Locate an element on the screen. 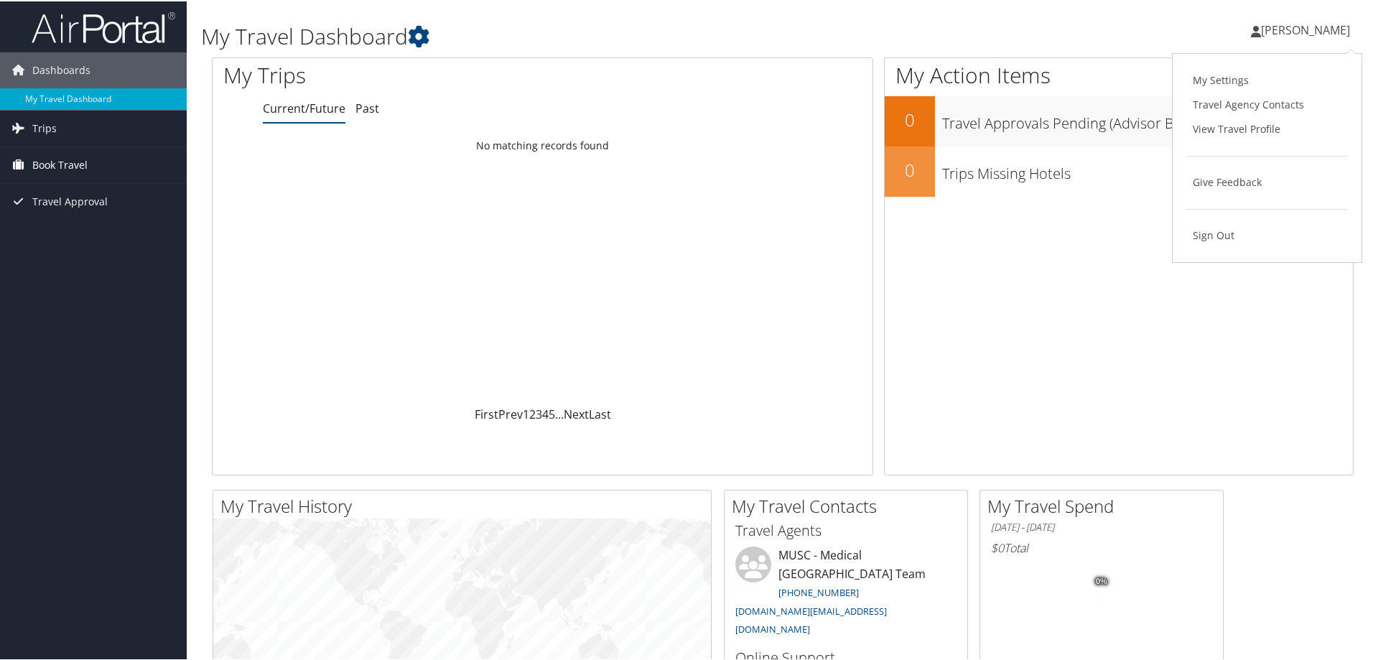 The height and width of the screenshot is (660, 1373). a: My Settings is located at coordinates (1267, 79).